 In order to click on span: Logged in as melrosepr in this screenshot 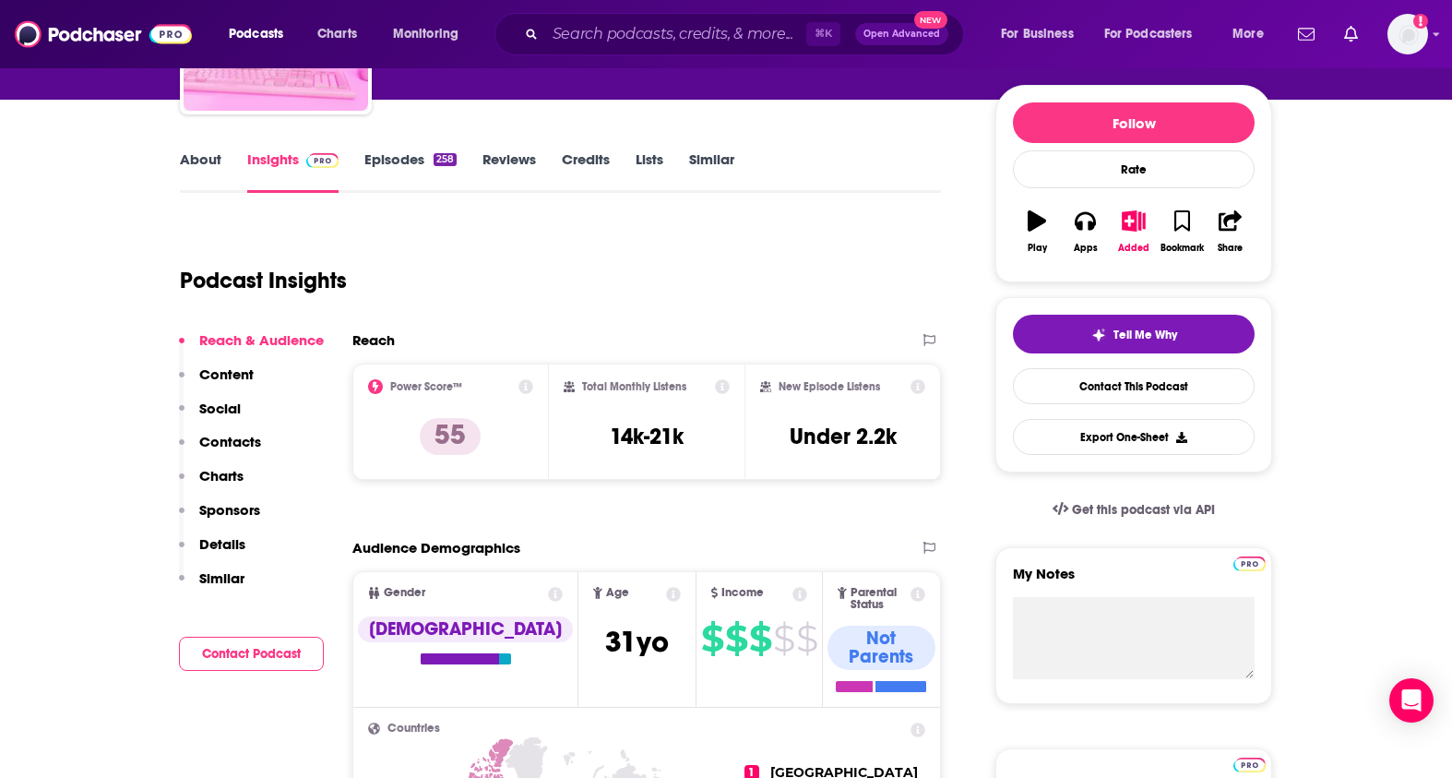, I will do `click(1408, 34)`.